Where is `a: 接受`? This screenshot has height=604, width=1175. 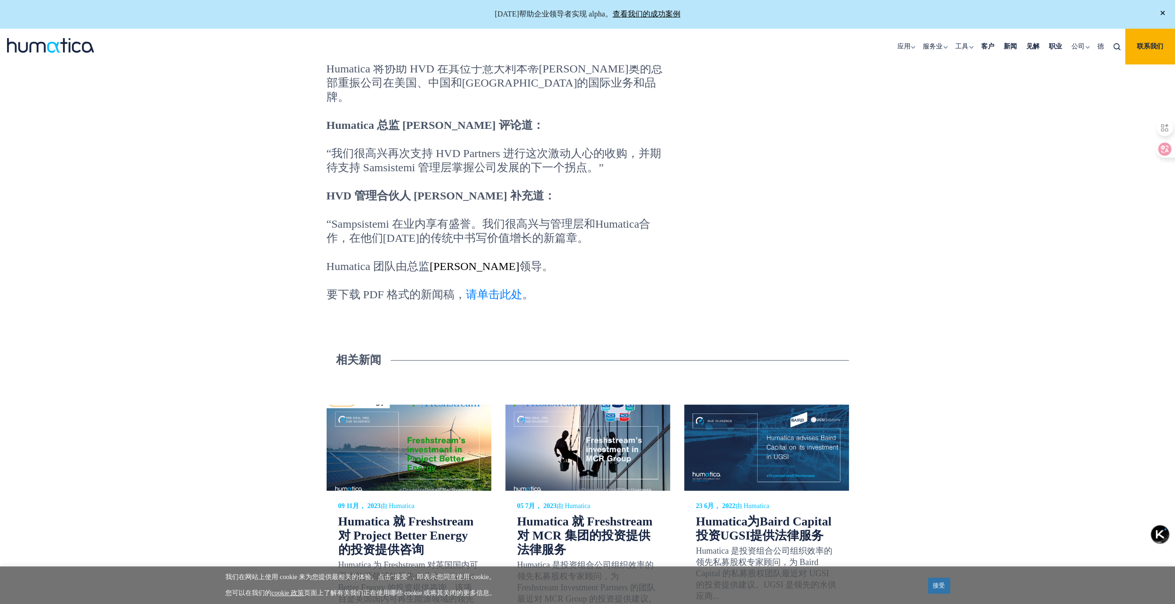
a: 接受 is located at coordinates (939, 585).